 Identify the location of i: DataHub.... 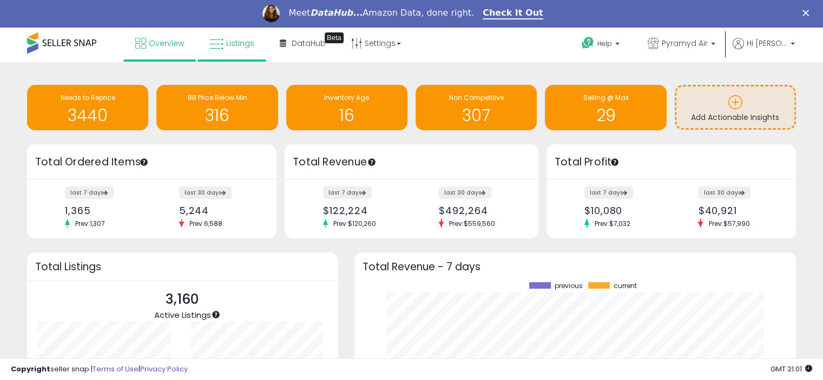
(336, 12).